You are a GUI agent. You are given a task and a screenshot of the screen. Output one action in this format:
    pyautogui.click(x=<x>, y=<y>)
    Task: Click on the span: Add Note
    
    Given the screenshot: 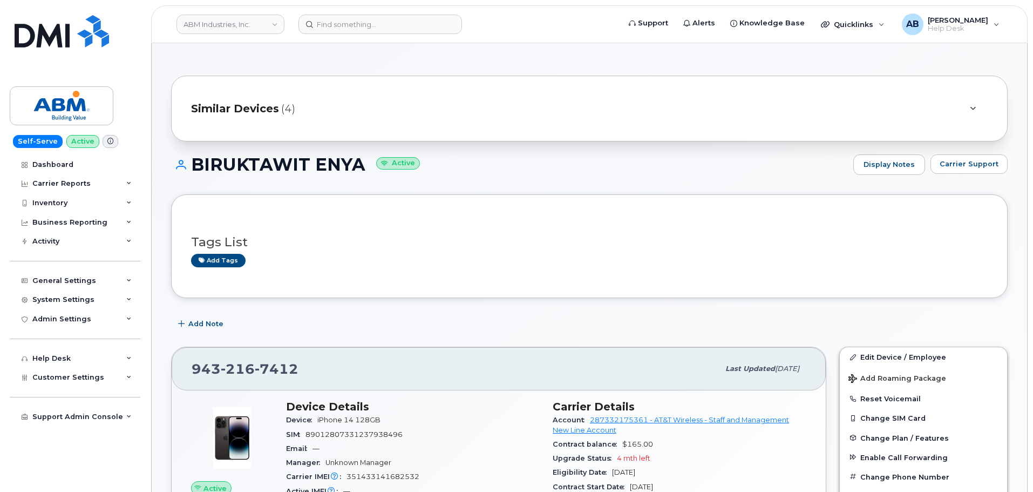 What is the action you would take?
    pyautogui.click(x=206, y=323)
    